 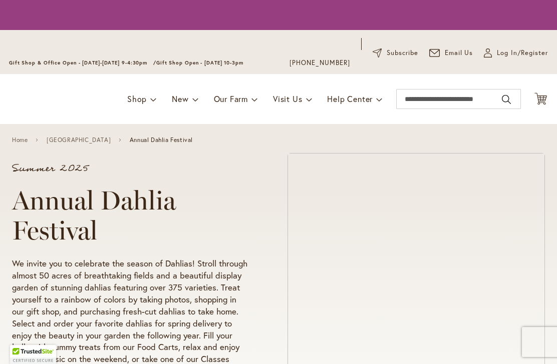 I want to click on span: Shop, so click(x=137, y=99).